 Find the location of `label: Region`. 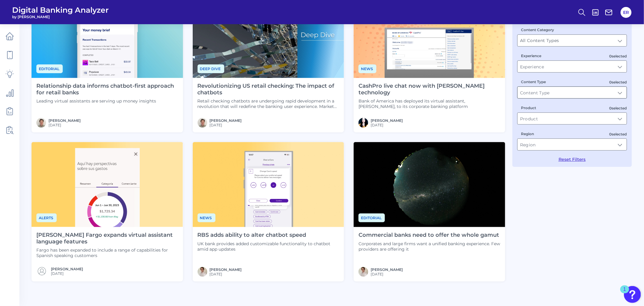

label: Region is located at coordinates (527, 134).